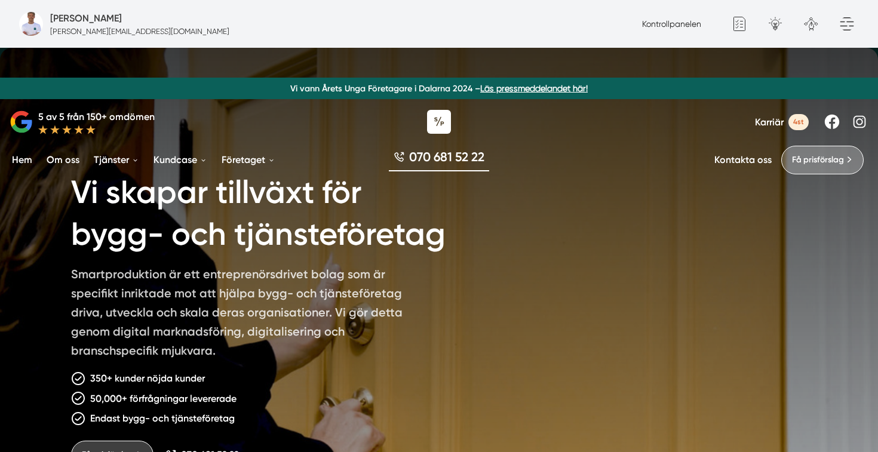  What do you see at coordinates (22, 159) in the screenshot?
I see `a: Hem` at bounding box center [22, 159].